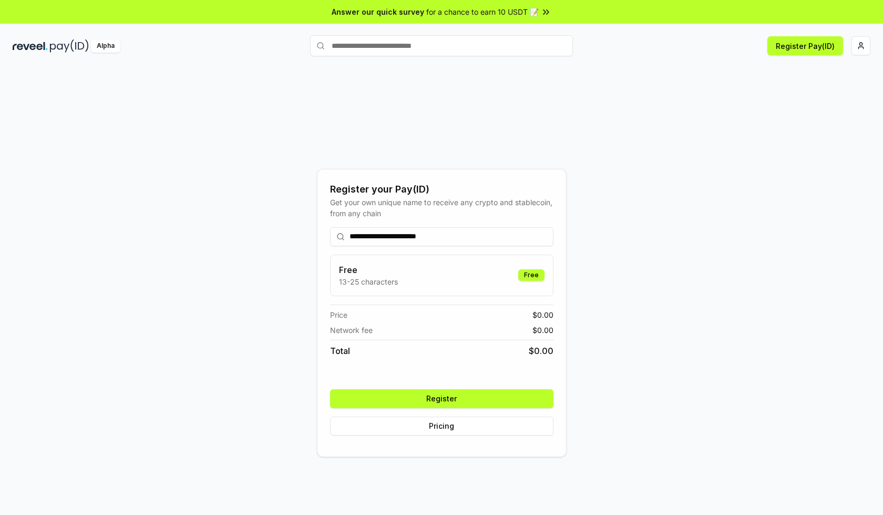 This screenshot has height=515, width=883. What do you see at coordinates (378, 12) in the screenshot?
I see `span: Answer our quick survey` at bounding box center [378, 12].